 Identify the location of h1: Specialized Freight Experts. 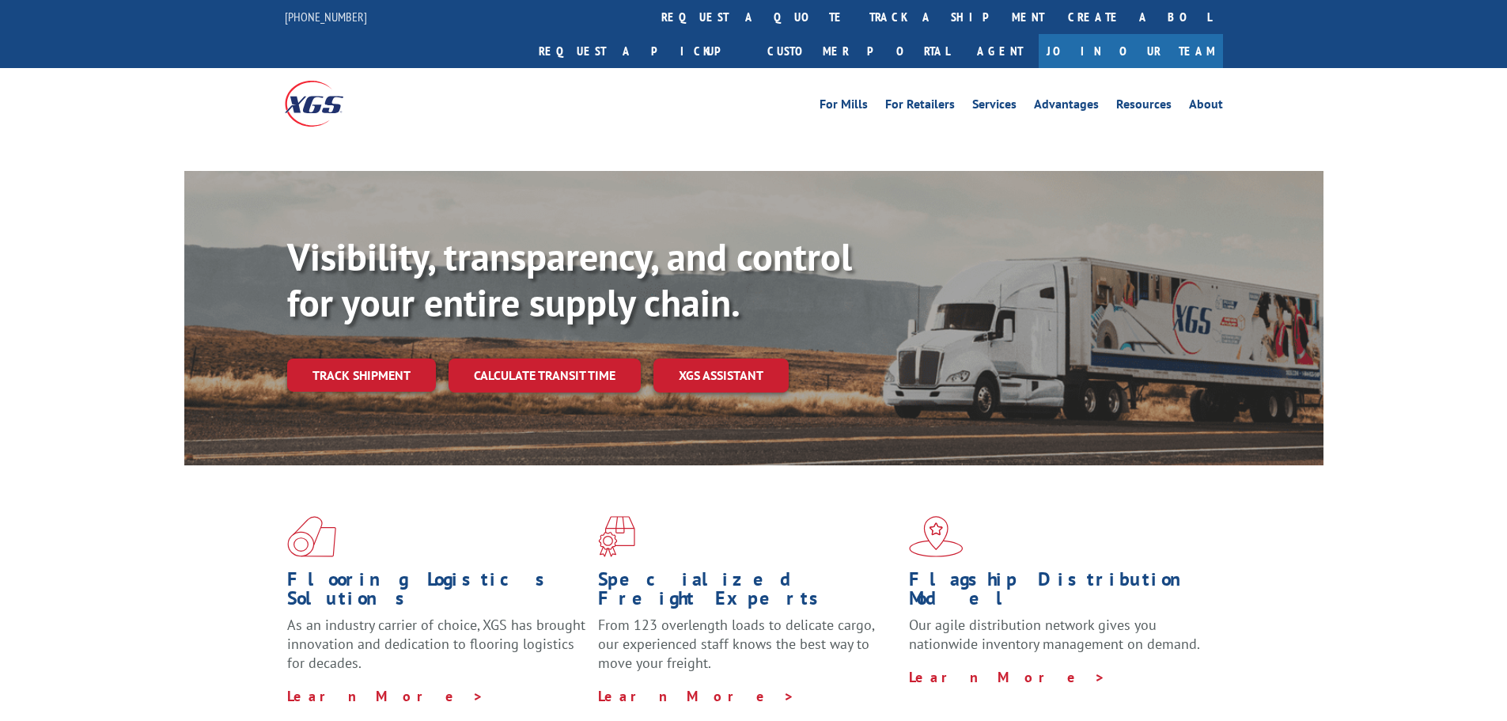
(748, 593).